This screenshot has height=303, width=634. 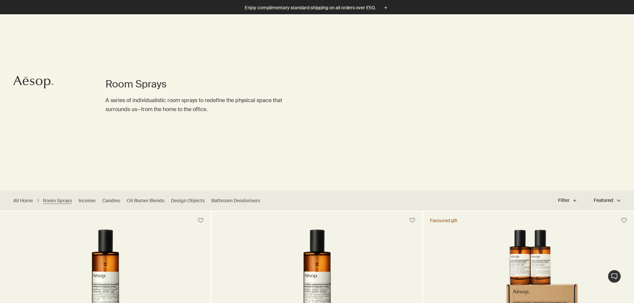 What do you see at coordinates (236, 201) in the screenshot?
I see `a: Bathroom Deodorisers` at bounding box center [236, 201].